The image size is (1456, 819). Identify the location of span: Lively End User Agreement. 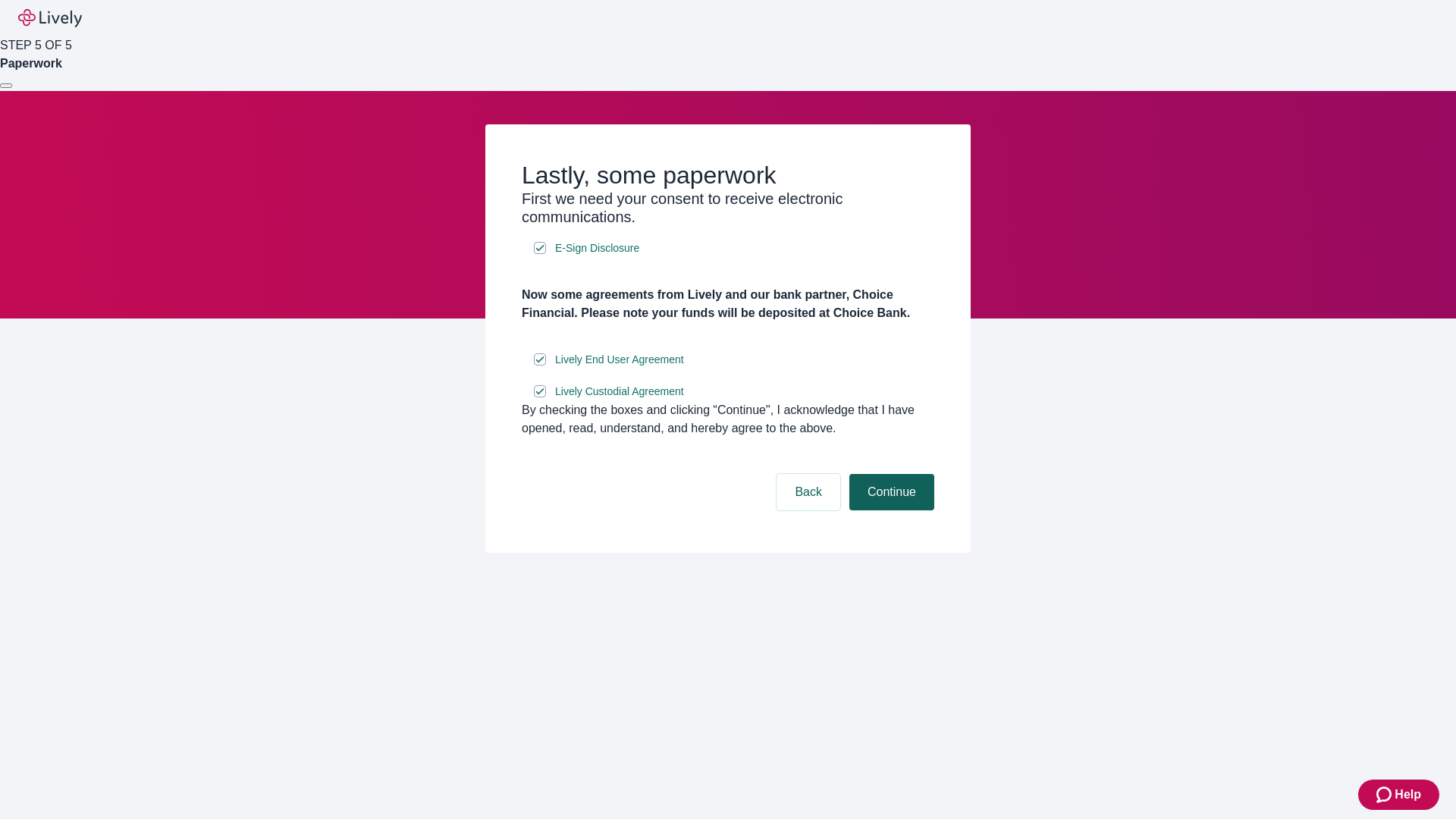
(620, 360).